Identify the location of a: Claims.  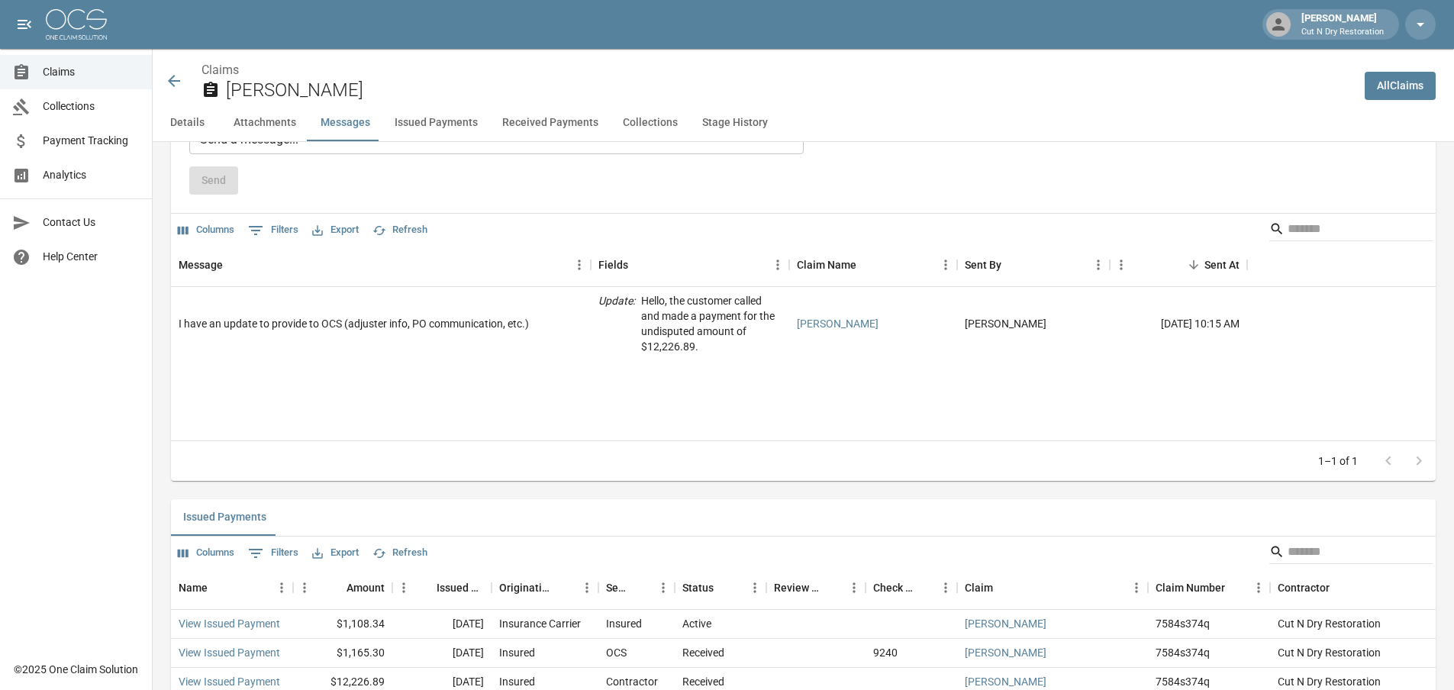
(220, 69).